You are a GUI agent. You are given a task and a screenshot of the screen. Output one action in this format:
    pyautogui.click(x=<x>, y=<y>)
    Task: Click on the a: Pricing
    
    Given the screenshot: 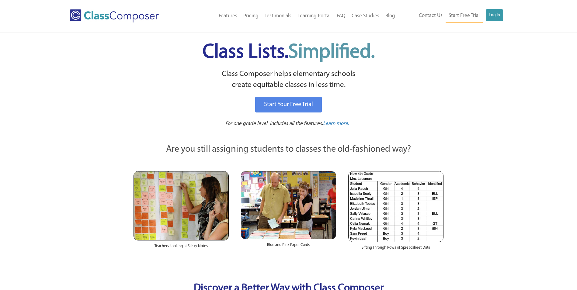 What is the action you would take?
    pyautogui.click(x=251, y=16)
    